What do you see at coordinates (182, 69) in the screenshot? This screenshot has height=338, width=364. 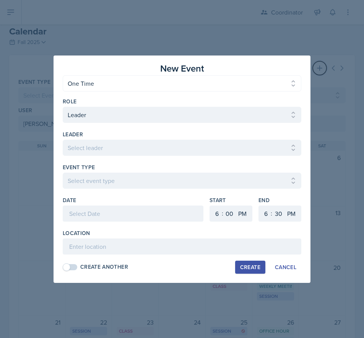 I see `h3: New Event` at bounding box center [182, 69].